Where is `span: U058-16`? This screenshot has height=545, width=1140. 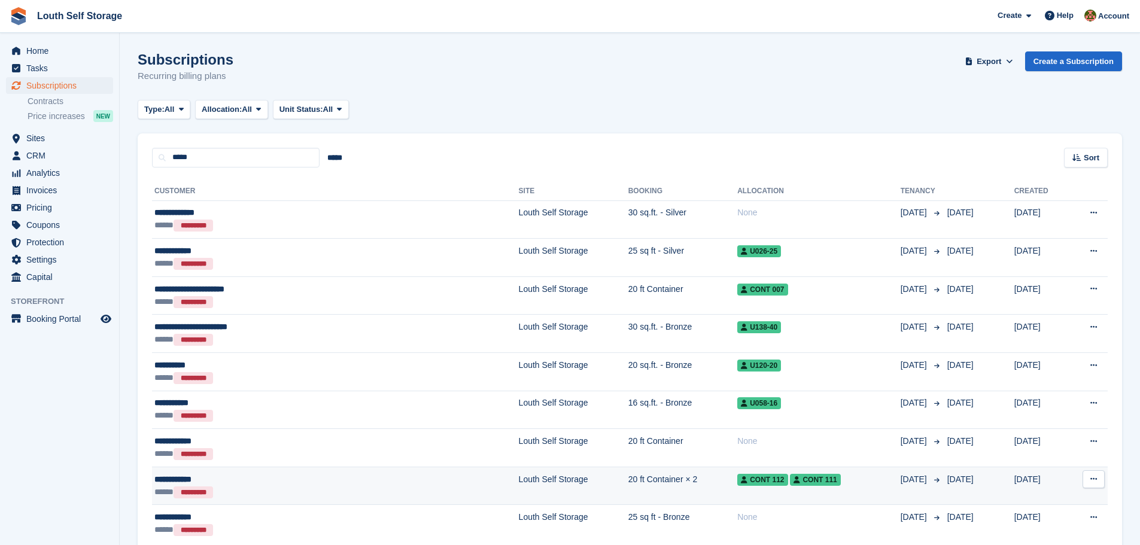 span: U058-16 is located at coordinates (759, 403).